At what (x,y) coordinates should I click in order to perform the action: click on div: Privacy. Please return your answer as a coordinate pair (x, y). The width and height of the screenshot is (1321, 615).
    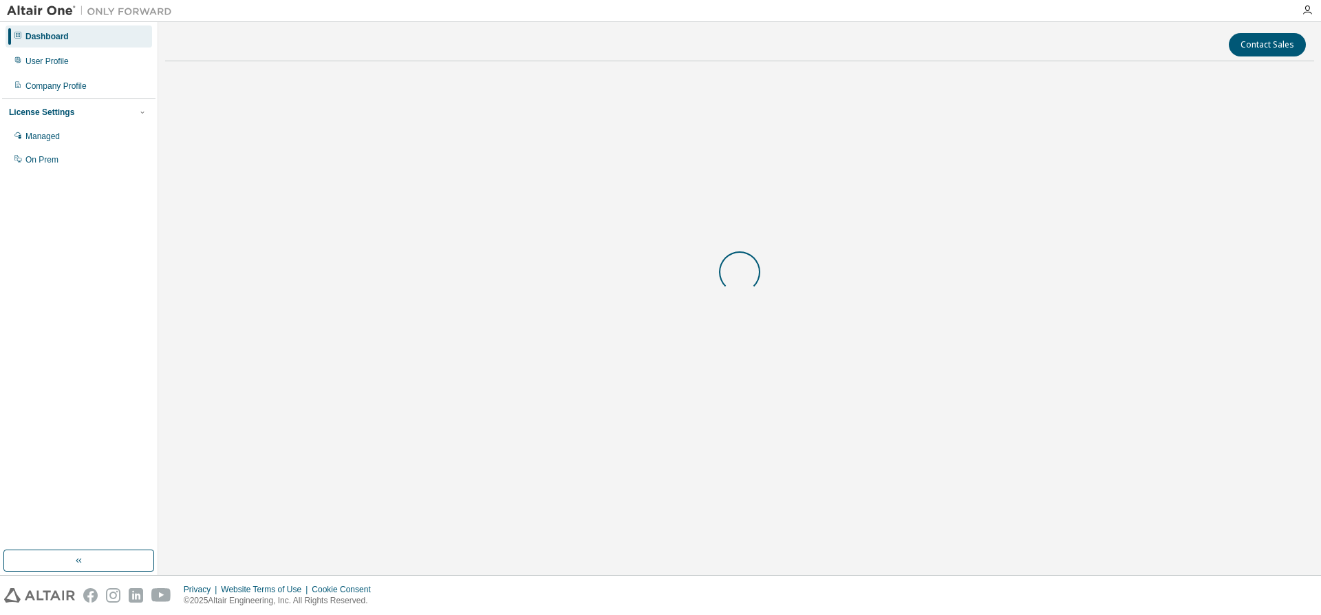
    Looking at the image, I should click on (202, 589).